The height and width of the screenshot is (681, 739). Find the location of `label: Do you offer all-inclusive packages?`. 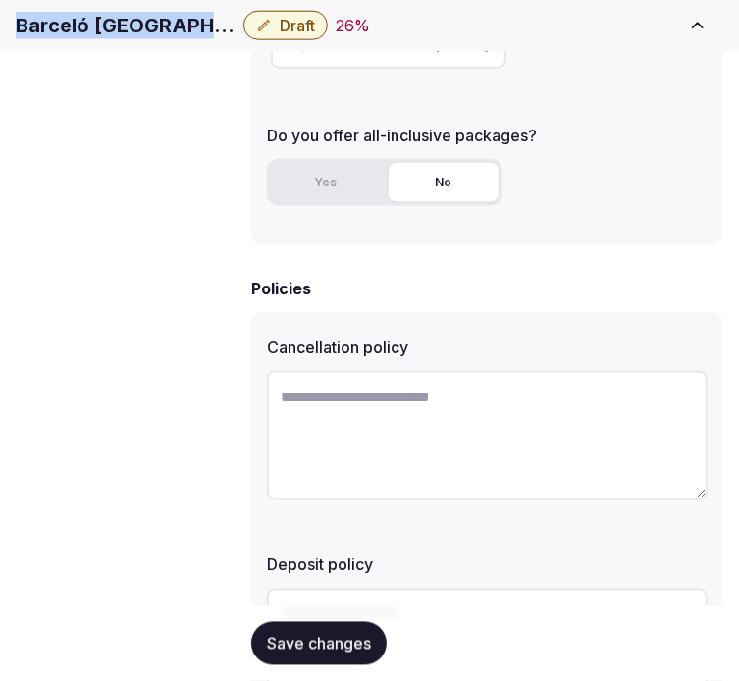

label: Do you offer all-inclusive packages? is located at coordinates (487, 135).